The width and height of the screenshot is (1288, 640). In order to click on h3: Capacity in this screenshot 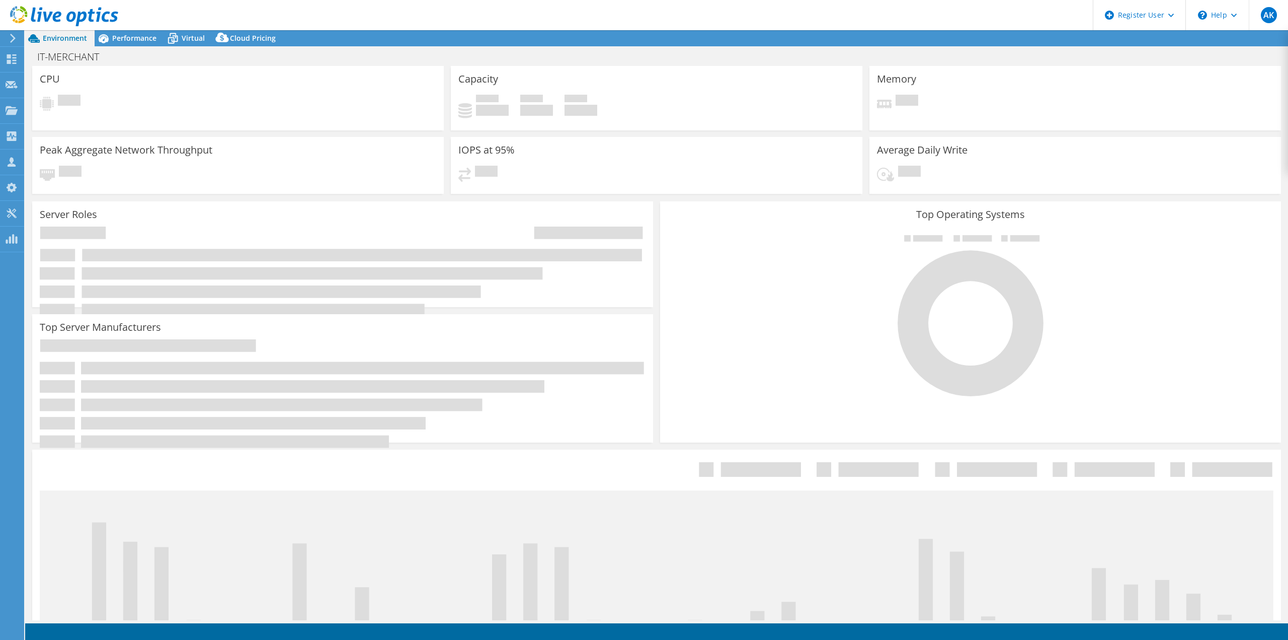, I will do `click(478, 79)`.